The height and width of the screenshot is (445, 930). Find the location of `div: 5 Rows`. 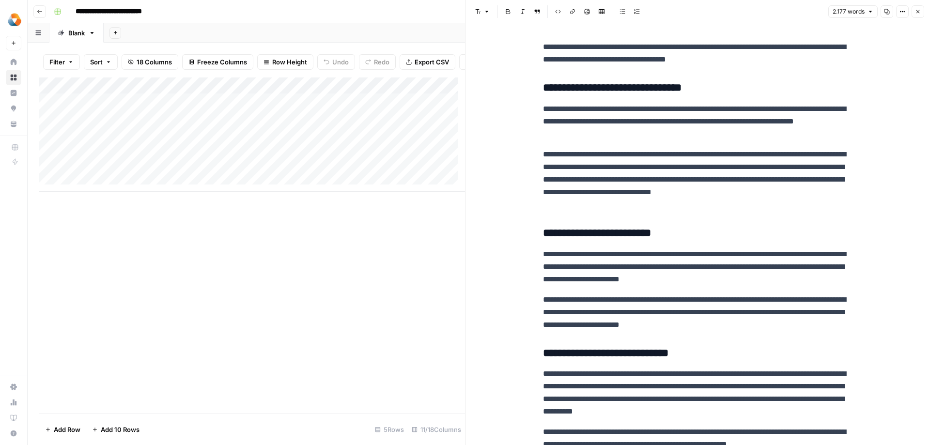

div: 5 Rows is located at coordinates (389, 430).